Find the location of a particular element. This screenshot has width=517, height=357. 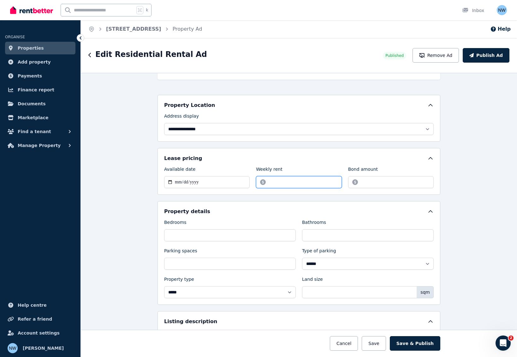

span: Refer a friend is located at coordinates (35, 319).